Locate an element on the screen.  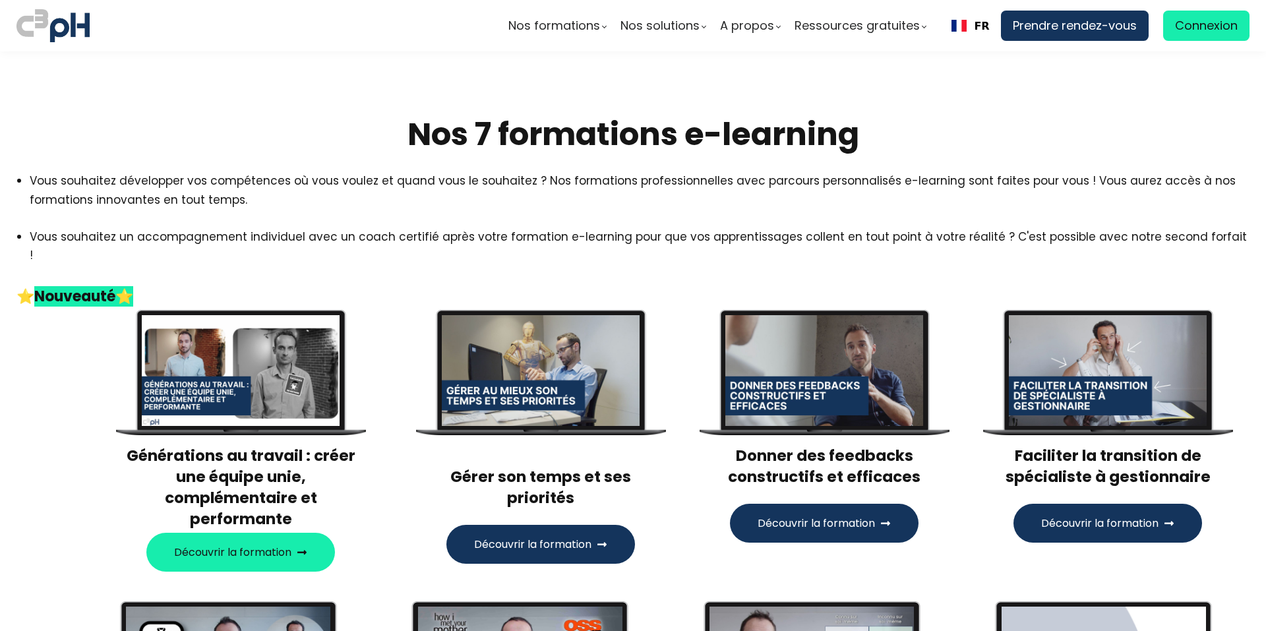
a: Prendre rendez-vous is located at coordinates (1075, 26).